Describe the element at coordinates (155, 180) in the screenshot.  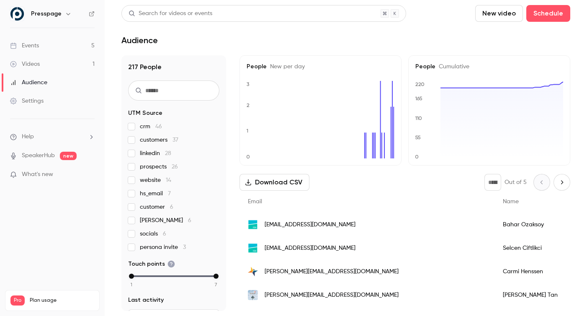
I see `span: website` at that location.